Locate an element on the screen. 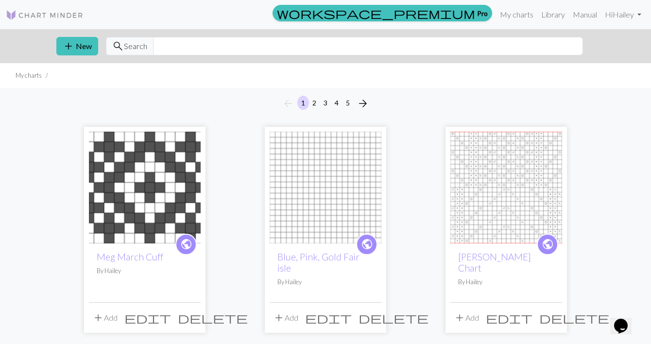 The height and width of the screenshot is (344, 651). span: Search is located at coordinates (136, 46).